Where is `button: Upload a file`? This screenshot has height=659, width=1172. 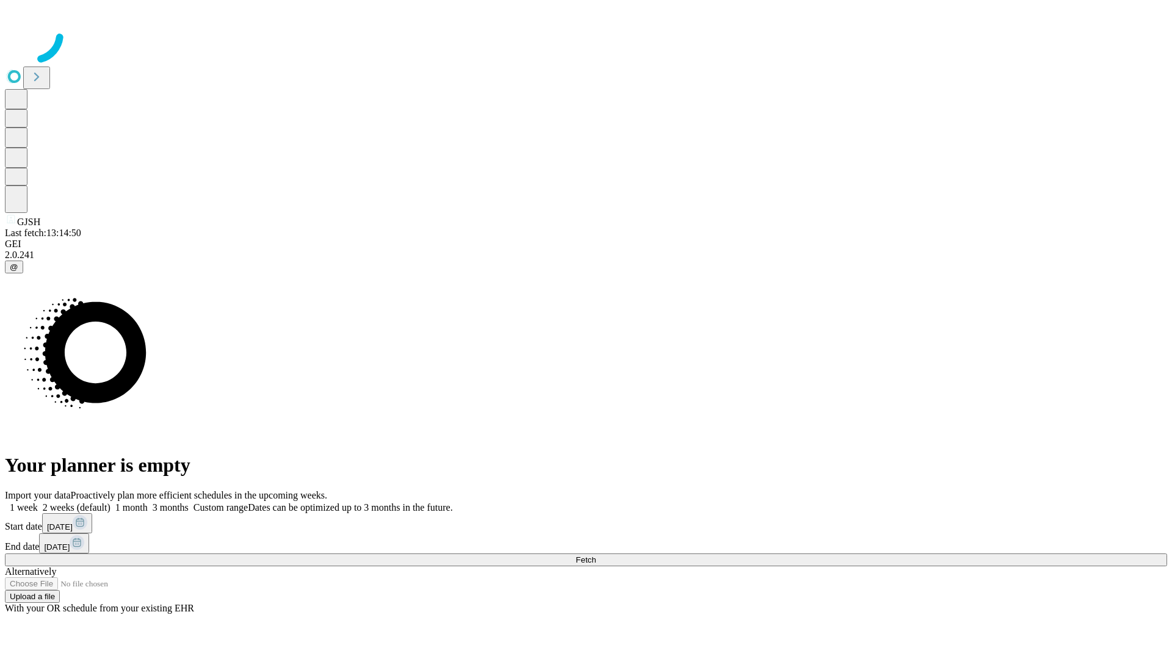 button: Upload a file is located at coordinates (32, 596).